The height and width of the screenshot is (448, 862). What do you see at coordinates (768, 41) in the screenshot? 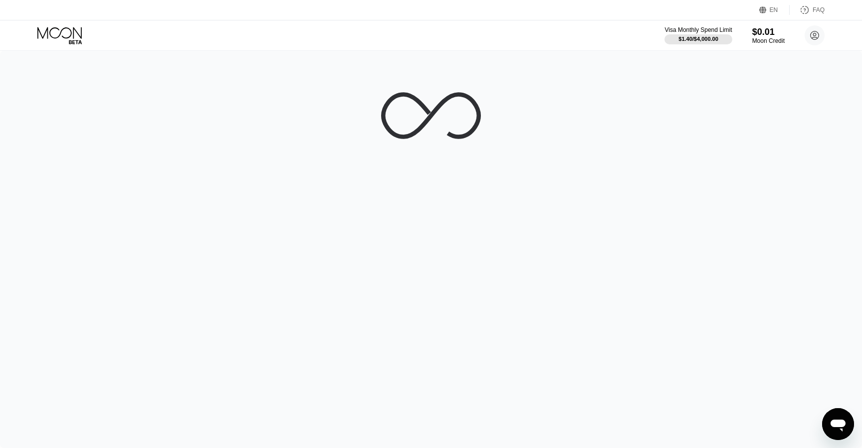
I see `div: Moon Credit` at bounding box center [768, 41].